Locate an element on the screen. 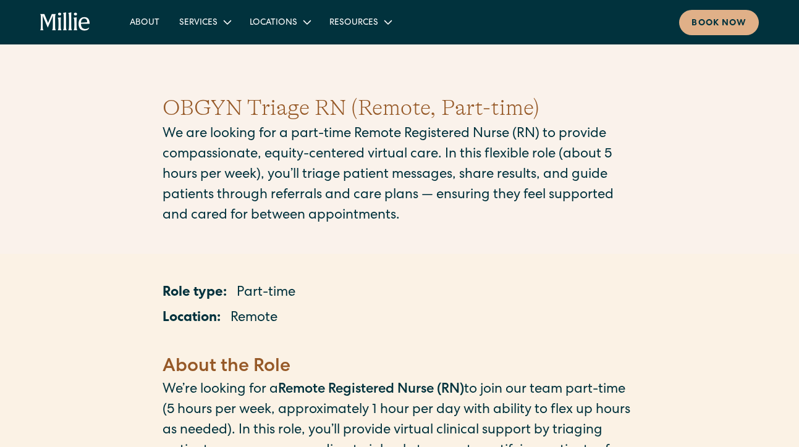 Image resolution: width=799 pixels, height=447 pixels. p: We are looking for a part-time Remote Registered Nurse (RN) to provide compassionate, equity-cent... is located at coordinates (400, 175).